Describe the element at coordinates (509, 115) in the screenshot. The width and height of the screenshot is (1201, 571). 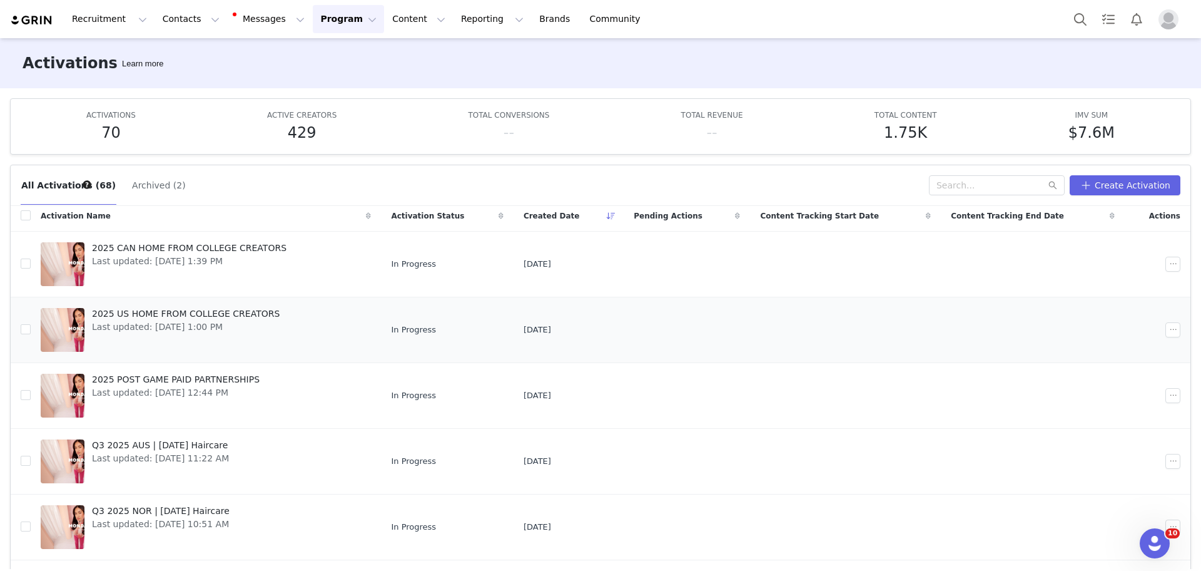
I see `span: TOTAL CONVERSIONS` at that location.